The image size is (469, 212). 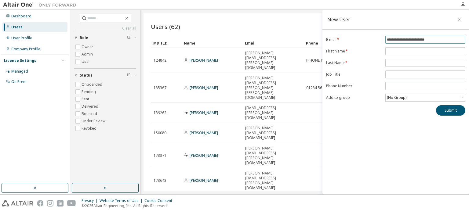 What do you see at coordinates (354, 40) in the screenshot?
I see `label: E-mail` at bounding box center [354, 40].